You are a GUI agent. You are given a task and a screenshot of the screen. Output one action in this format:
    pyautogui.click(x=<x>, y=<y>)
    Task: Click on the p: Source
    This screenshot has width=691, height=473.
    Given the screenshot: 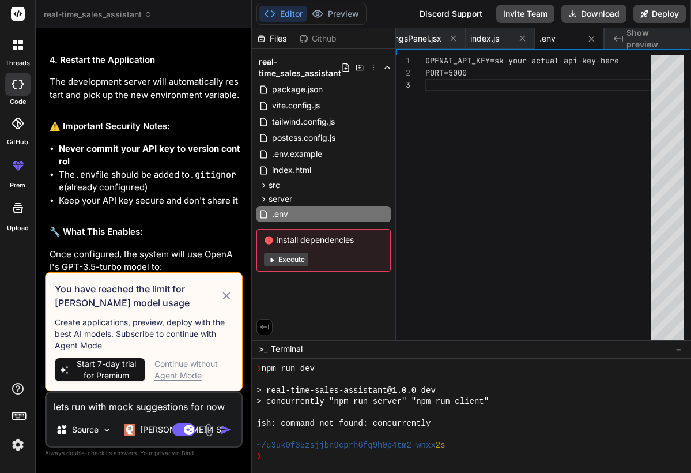 What is the action you would take?
    pyautogui.click(x=85, y=429)
    